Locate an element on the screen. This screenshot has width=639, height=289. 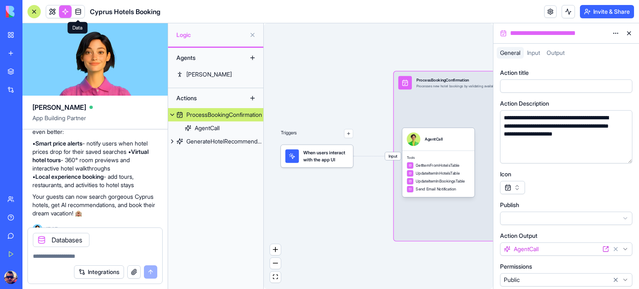
label: Permissions is located at coordinates (516, 267).